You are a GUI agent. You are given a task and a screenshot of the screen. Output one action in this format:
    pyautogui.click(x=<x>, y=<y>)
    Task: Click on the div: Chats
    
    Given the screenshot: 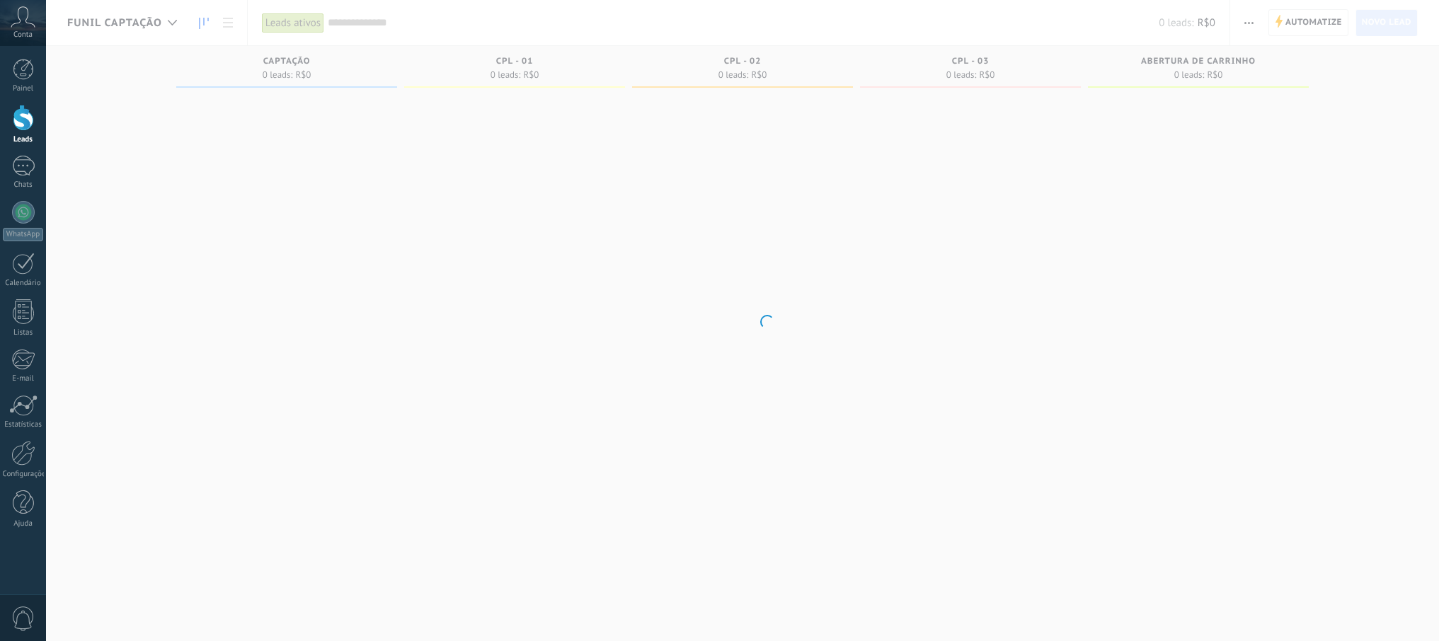 What is the action you would take?
    pyautogui.click(x=23, y=185)
    